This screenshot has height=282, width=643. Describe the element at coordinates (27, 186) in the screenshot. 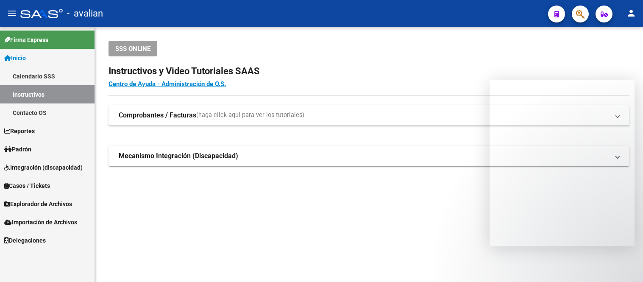

I see `span: Casos / Tickets` at that location.